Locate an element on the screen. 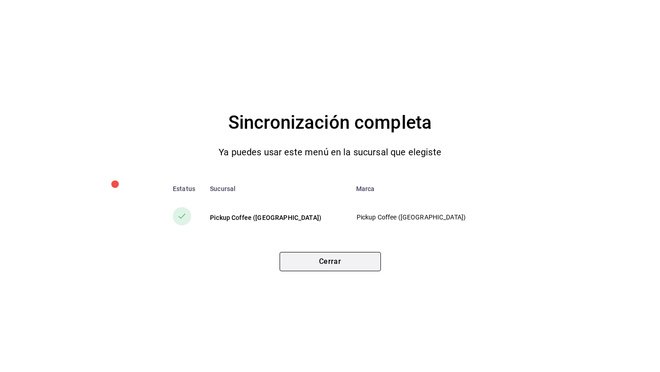 The image size is (660, 372). img: tab_keywords_by_traffic_grey.svg is located at coordinates (101, 57).